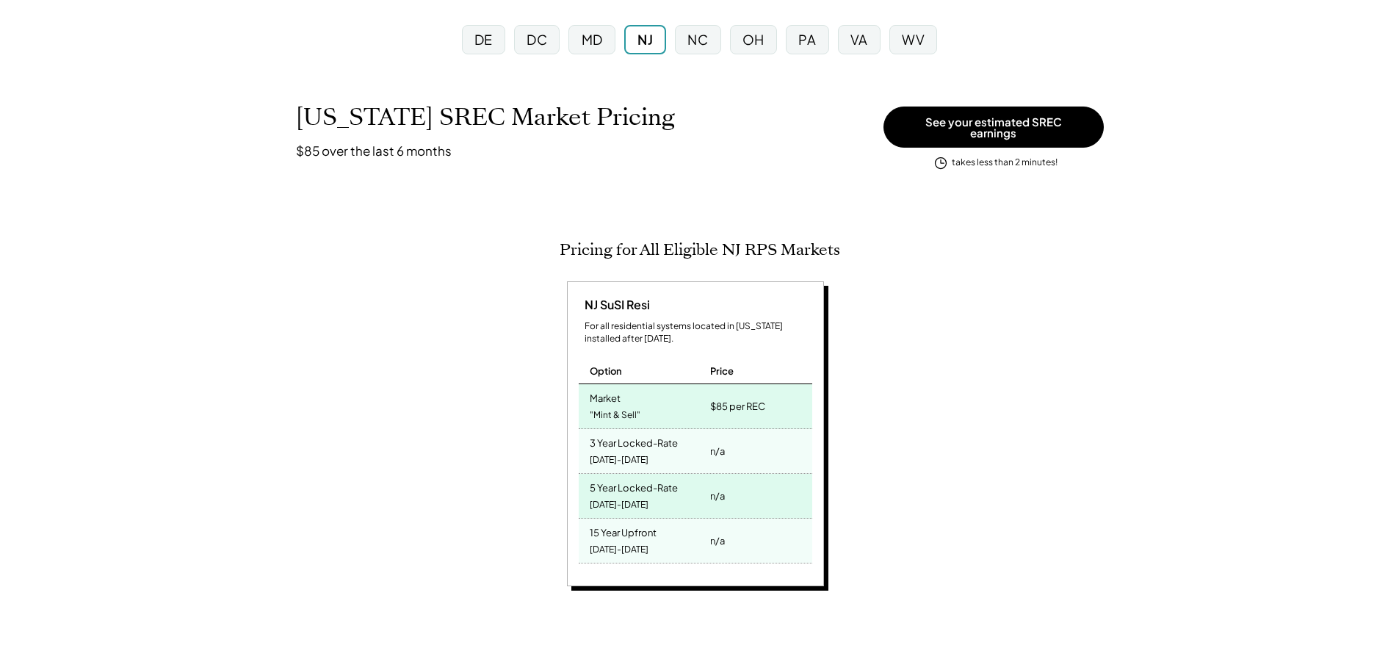 Image resolution: width=1399 pixels, height=659 pixels. Describe the element at coordinates (807, 39) in the screenshot. I see `div: PA` at that location.